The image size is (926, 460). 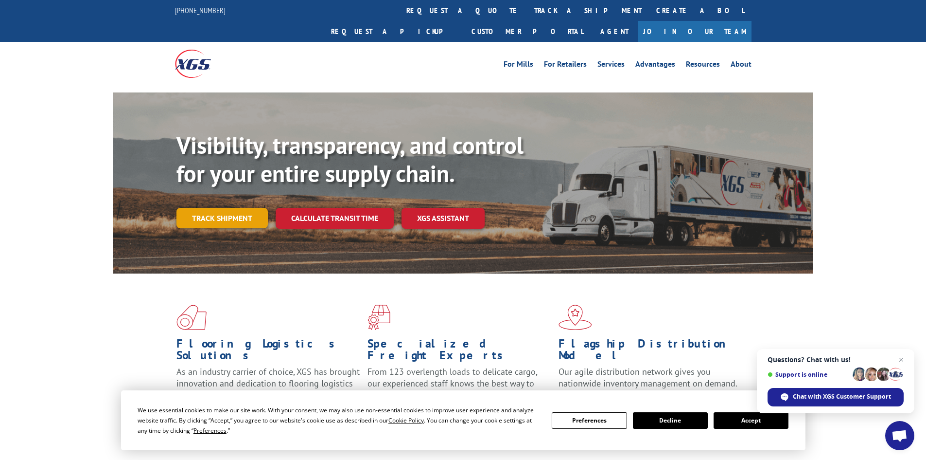 What do you see at coordinates (518, 66) in the screenshot?
I see `a: For Mills` at bounding box center [518, 66].